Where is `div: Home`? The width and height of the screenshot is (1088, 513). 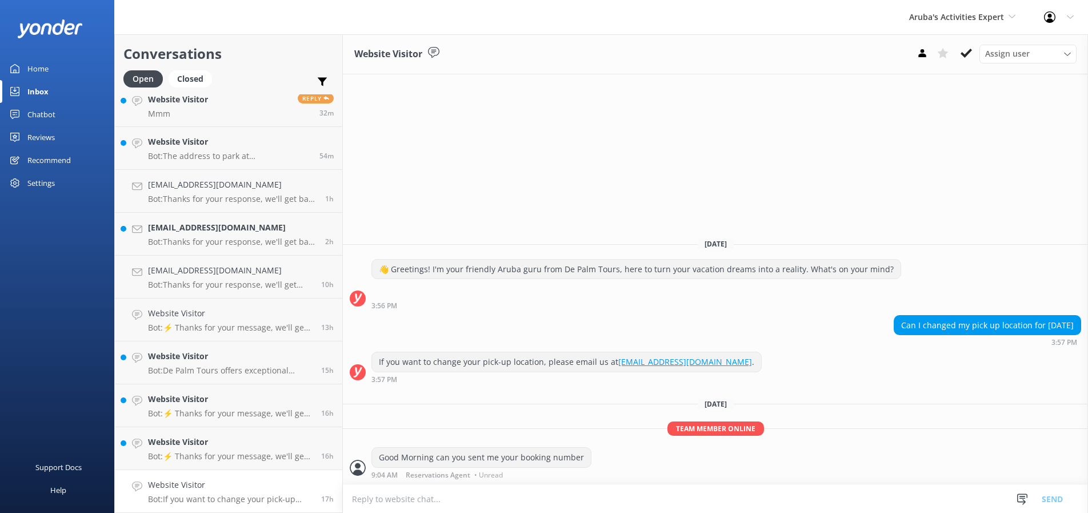
div: Home is located at coordinates (38, 69).